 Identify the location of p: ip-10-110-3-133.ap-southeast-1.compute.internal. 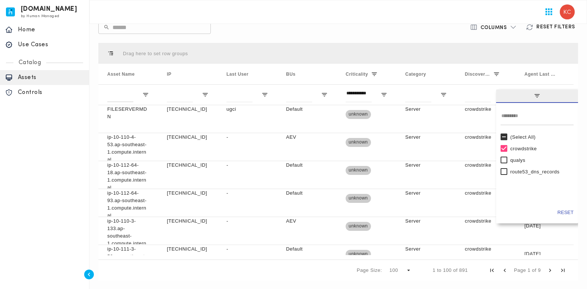
(128, 236).